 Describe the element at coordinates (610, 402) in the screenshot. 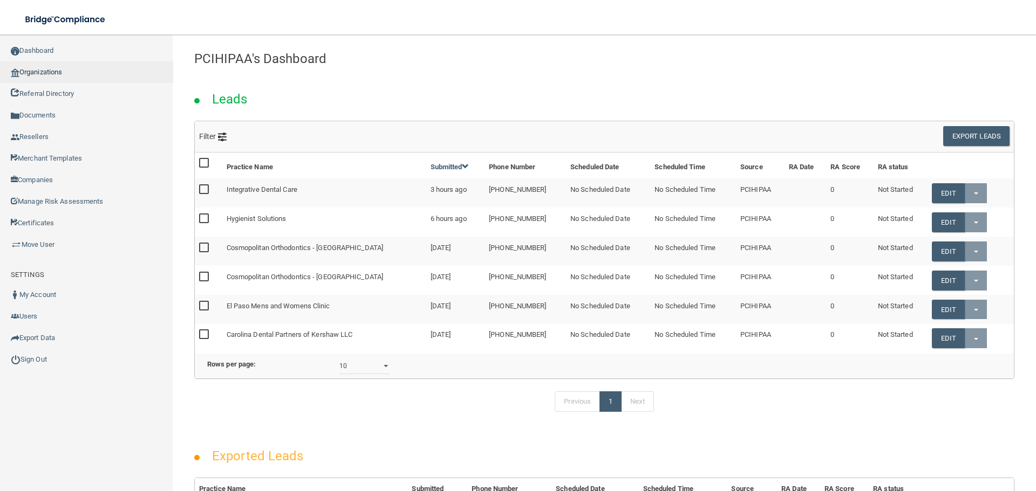

I see `a: 1` at that location.